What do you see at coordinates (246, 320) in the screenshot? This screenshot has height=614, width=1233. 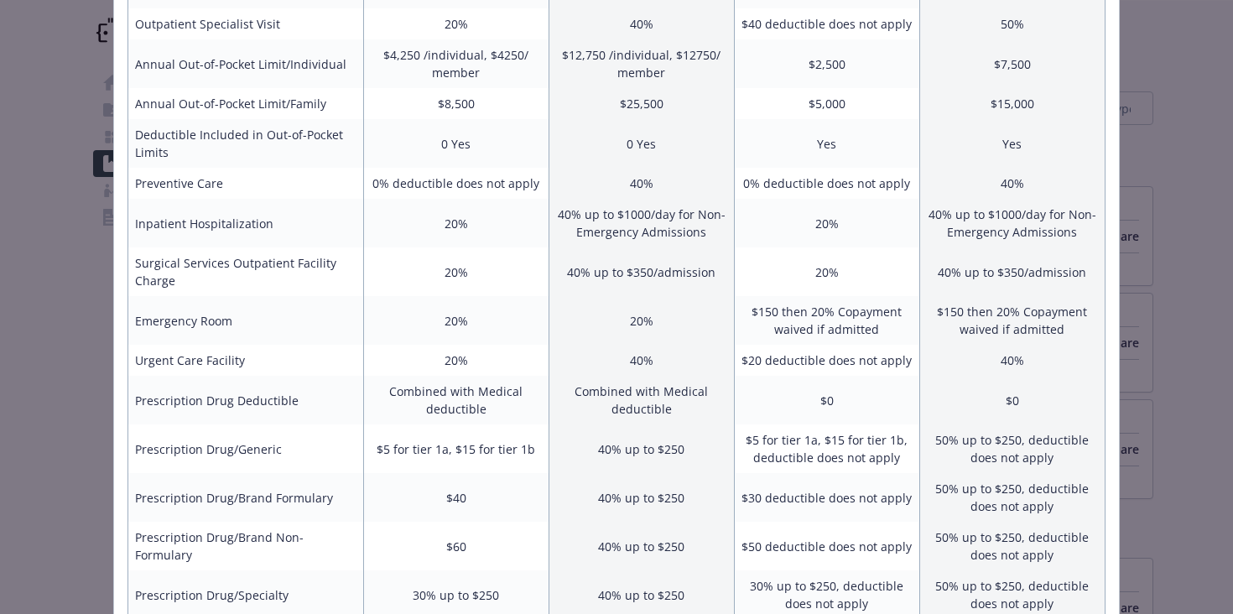 I see `td: Emergency Room` at bounding box center [246, 320].